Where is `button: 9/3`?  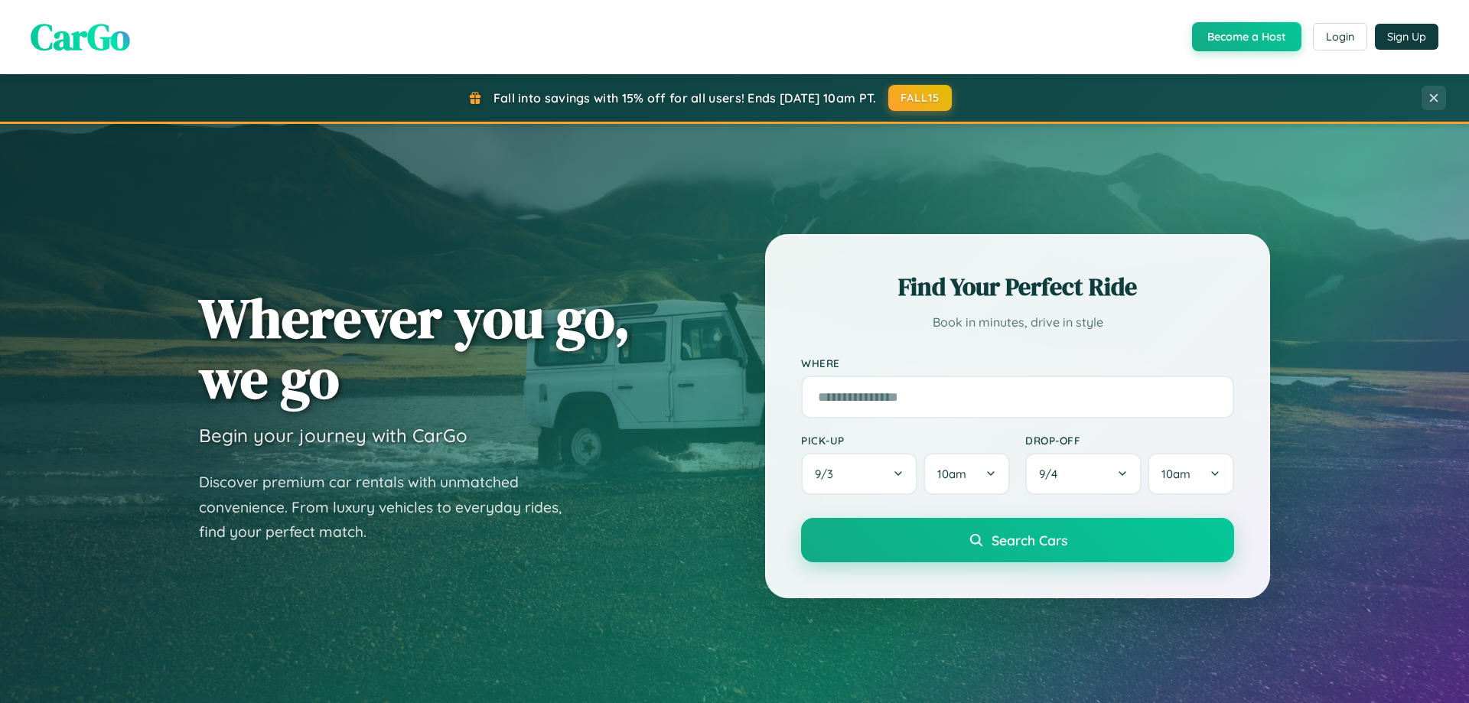
button: 9/3 is located at coordinates (859, 473).